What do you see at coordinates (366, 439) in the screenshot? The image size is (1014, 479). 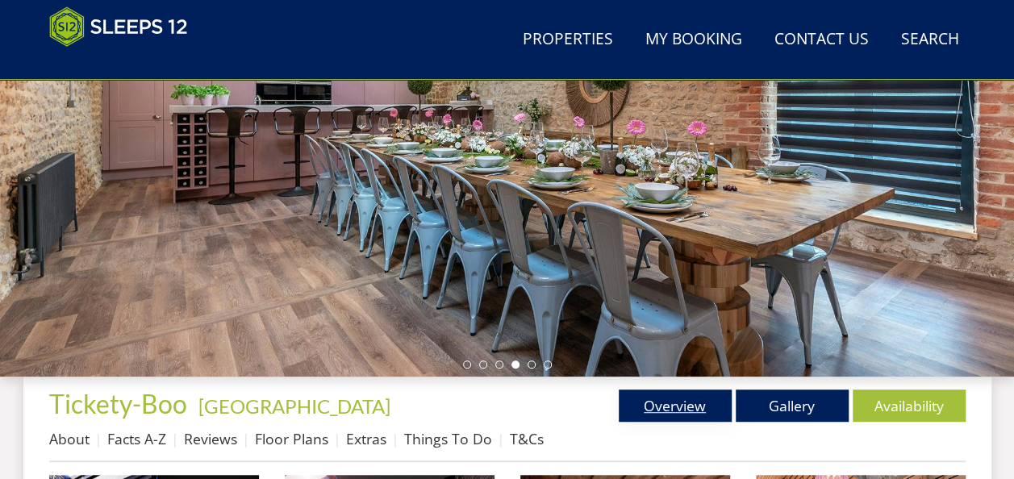 I see `a: Extras` at bounding box center [366, 439].